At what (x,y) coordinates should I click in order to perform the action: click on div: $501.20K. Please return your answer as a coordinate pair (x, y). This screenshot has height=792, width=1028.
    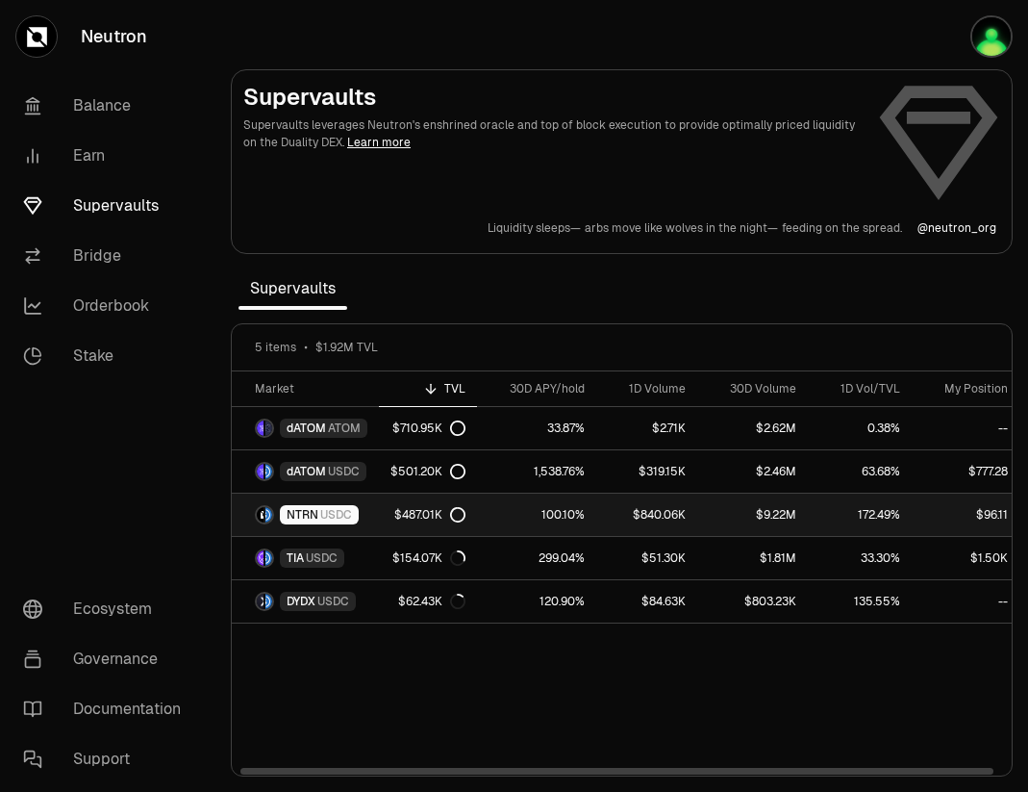
    Looking at the image, I should click on (428, 471).